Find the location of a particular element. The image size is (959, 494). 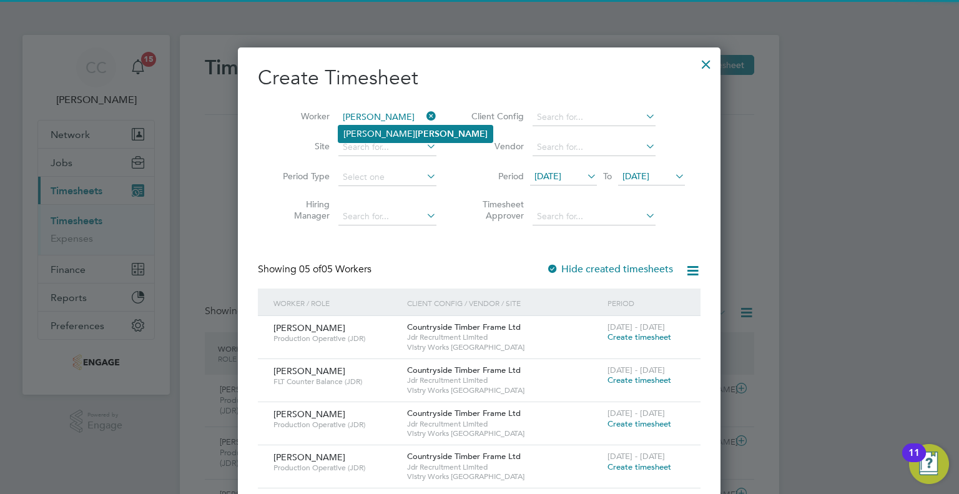

div: Period is located at coordinates (646, 303).